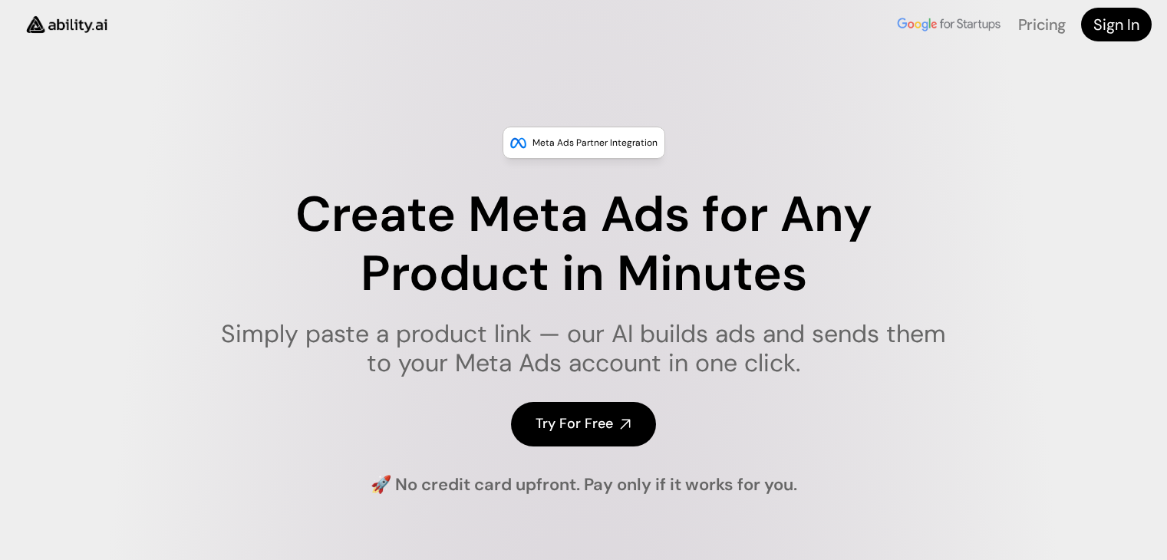 The image size is (1167, 560). What do you see at coordinates (583, 245) in the screenshot?
I see `h1: Create Meta Ads for Any Product in Minutes` at bounding box center [583, 245].